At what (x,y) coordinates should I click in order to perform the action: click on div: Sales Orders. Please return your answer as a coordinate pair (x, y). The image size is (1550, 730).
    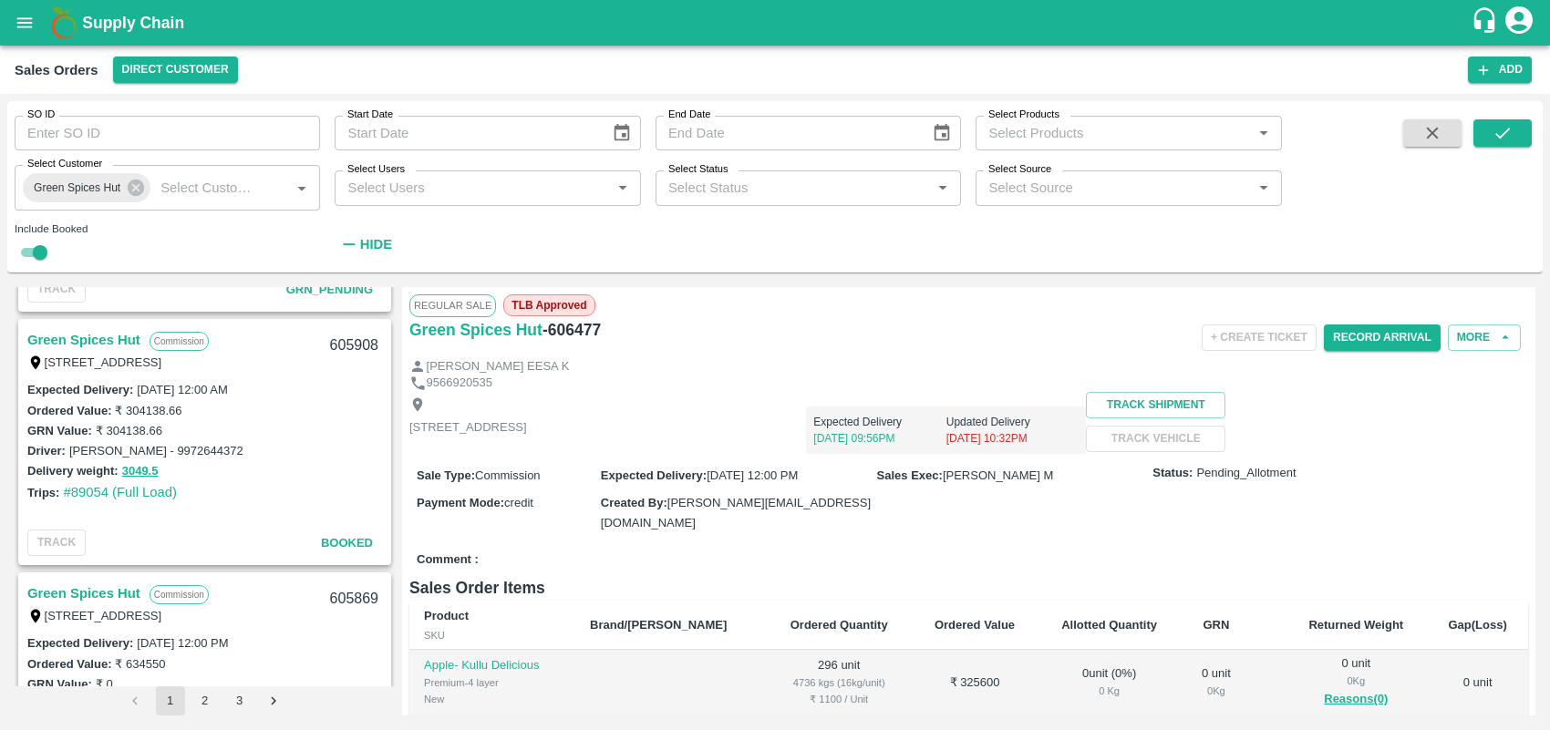
    Looking at the image, I should click on (57, 70).